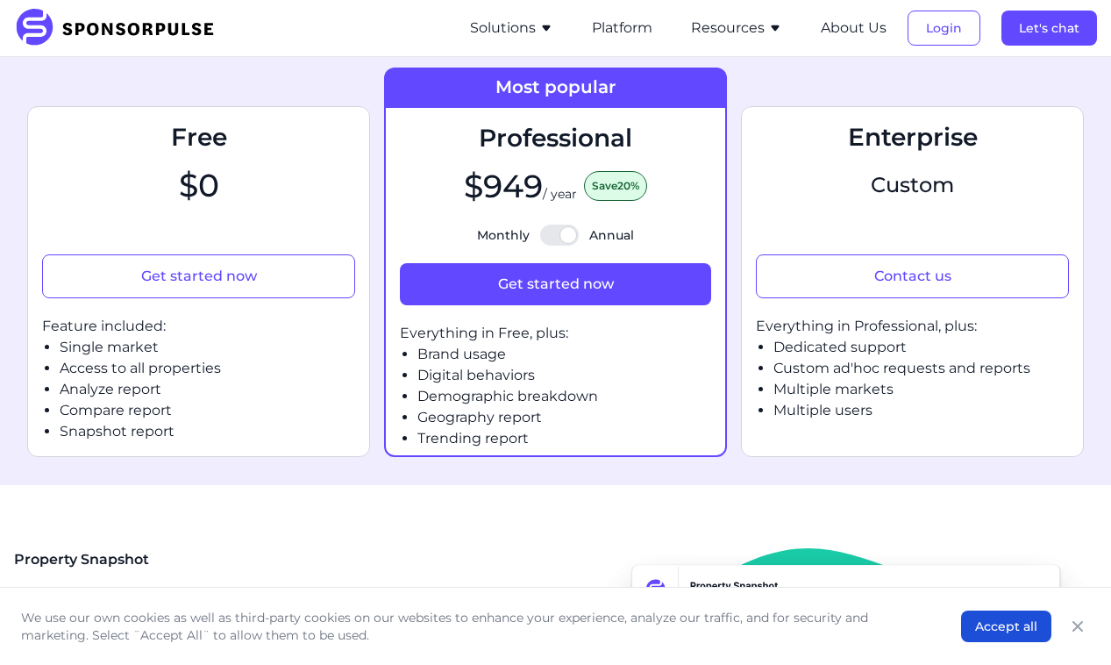  What do you see at coordinates (921, 411) in the screenshot?
I see `li: Multiple users` at bounding box center [921, 411].